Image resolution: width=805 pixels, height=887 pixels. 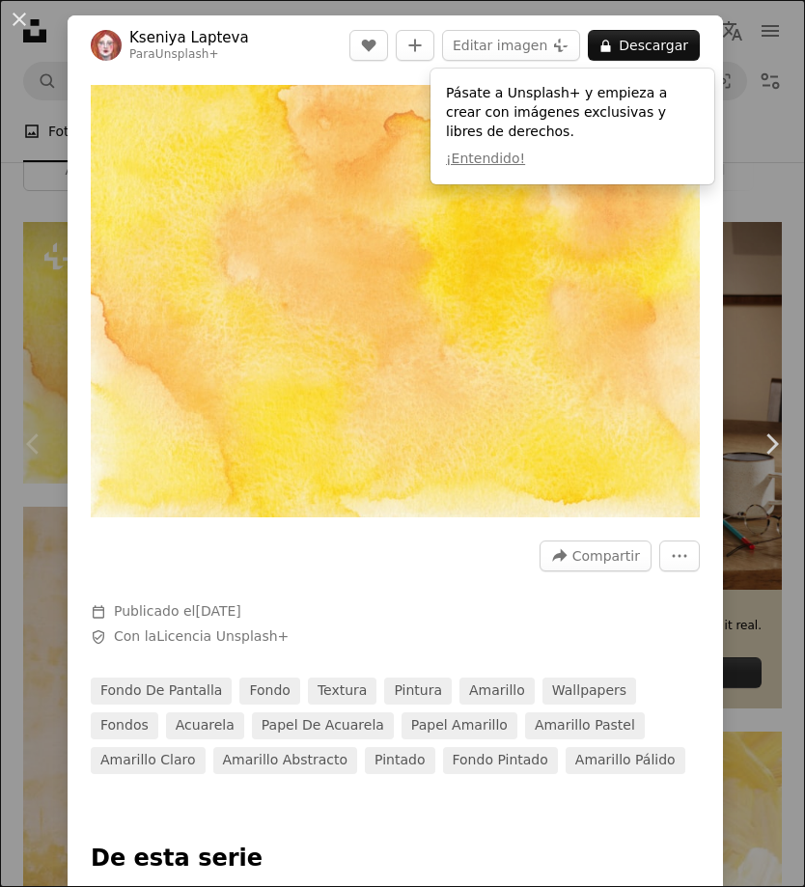 What do you see at coordinates (500, 761) in the screenshot?
I see `a: Fondo pintado` at bounding box center [500, 761].